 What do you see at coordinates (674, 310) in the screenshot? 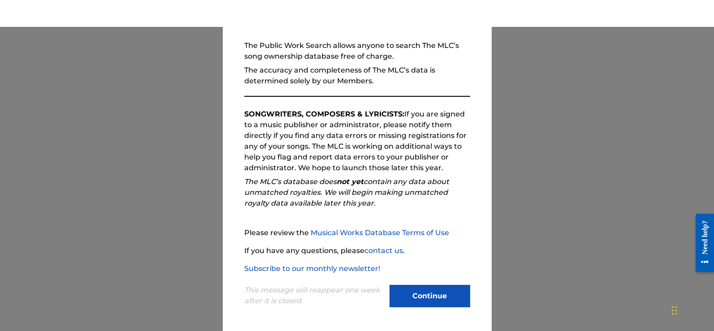
I see `div: Arrastrar` at bounding box center [674, 310].